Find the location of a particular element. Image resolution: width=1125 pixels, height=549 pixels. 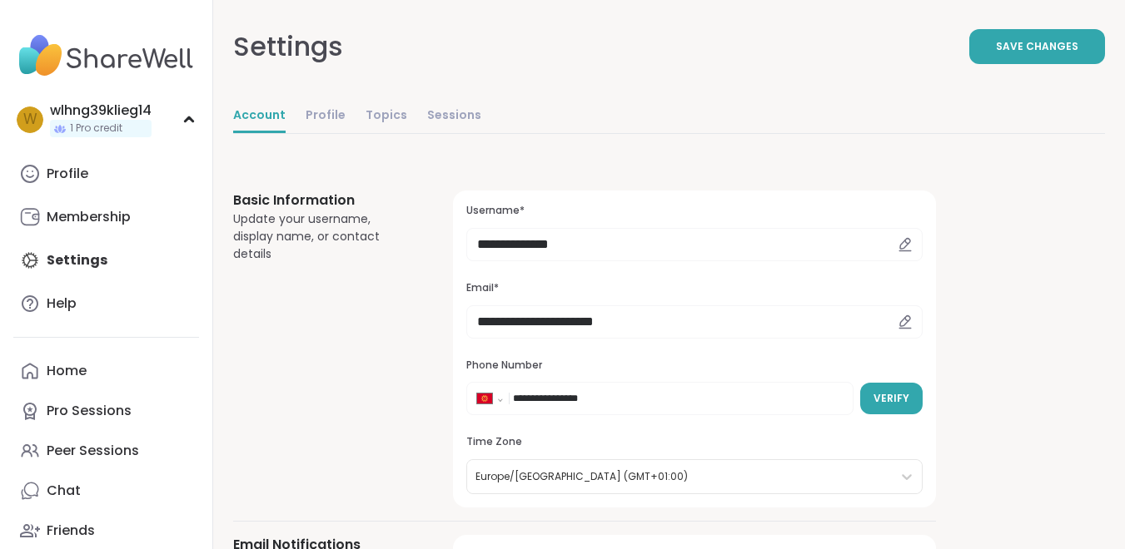

h3: Time Zone is located at coordinates (694, 442).